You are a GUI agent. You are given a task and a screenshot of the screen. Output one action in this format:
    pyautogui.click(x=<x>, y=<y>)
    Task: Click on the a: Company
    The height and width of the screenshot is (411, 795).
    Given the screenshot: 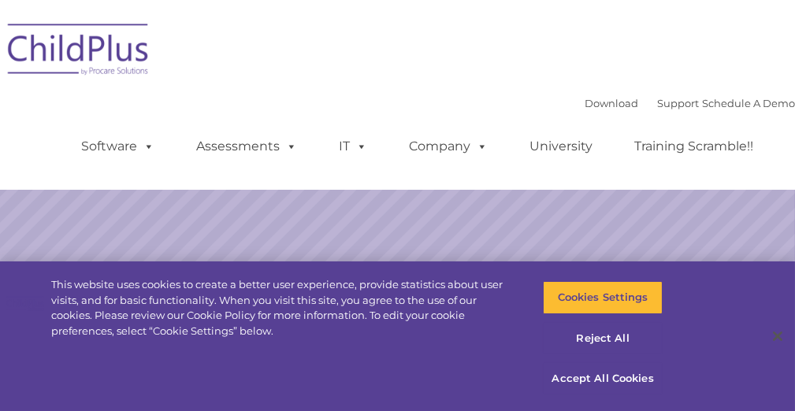 What is the action you would take?
    pyautogui.click(x=448, y=147)
    